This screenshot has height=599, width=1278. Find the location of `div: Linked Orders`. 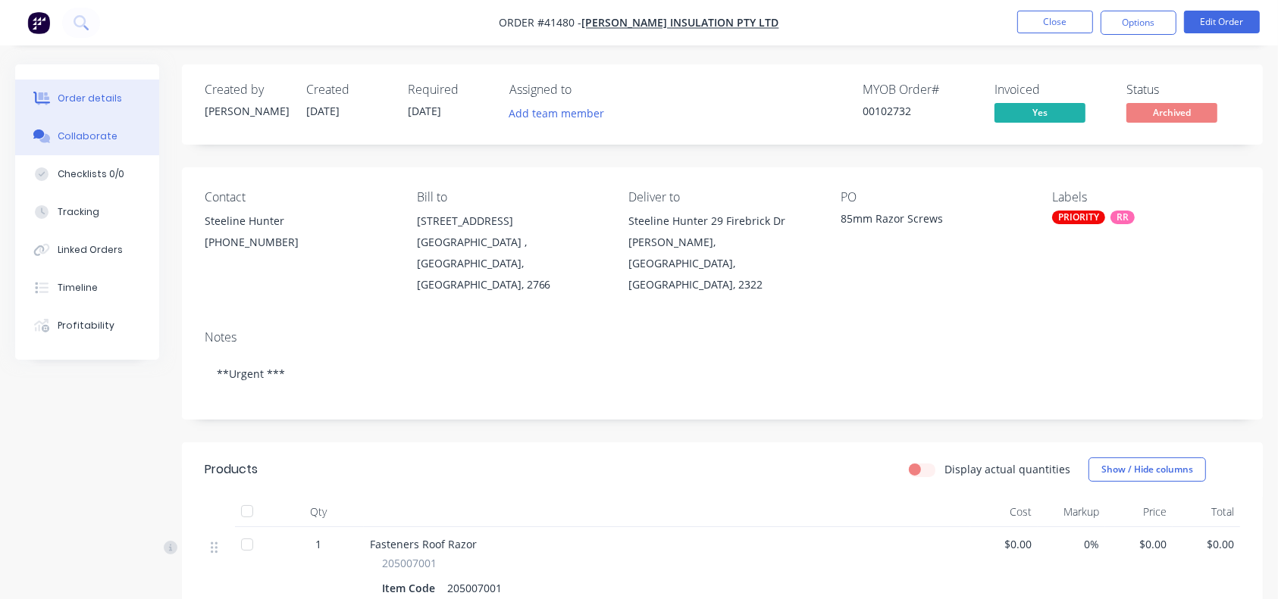

div: Linked Orders is located at coordinates (90, 250).